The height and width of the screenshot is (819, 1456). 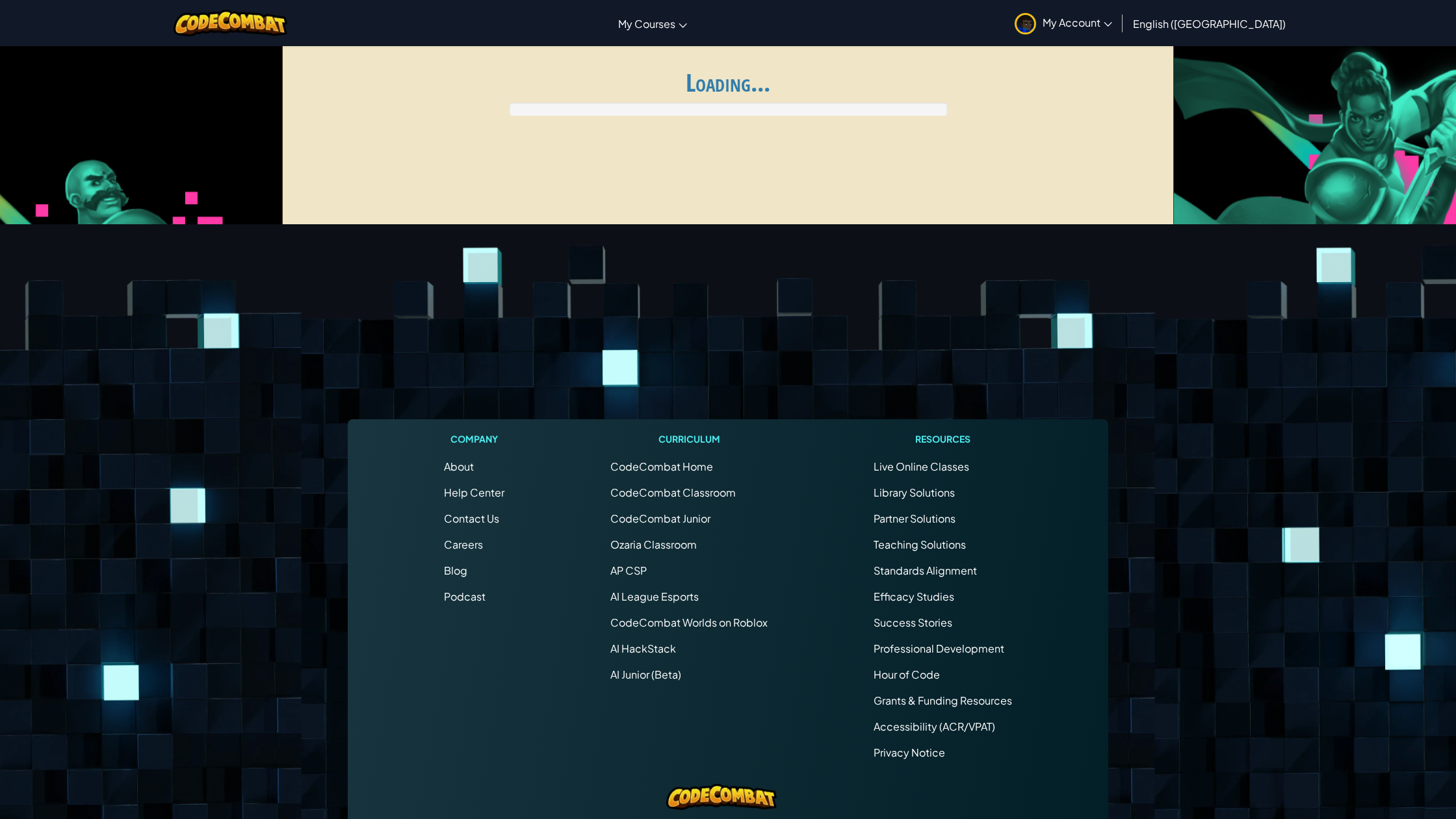 I want to click on a: Efficacy Studies, so click(x=914, y=596).